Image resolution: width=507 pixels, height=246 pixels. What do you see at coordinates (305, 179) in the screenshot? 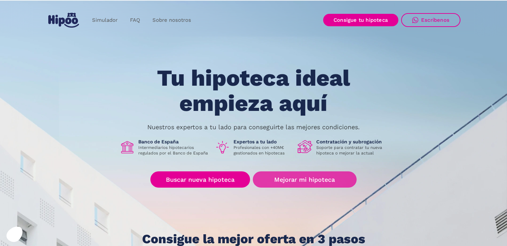
I see `a: Mejorar mi hipoteca` at bounding box center [305, 179].